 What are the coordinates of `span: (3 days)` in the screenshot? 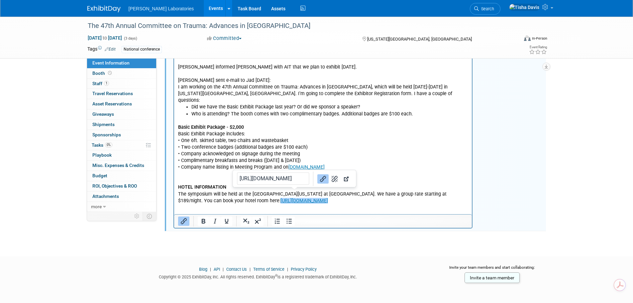 It's located at (130, 38).